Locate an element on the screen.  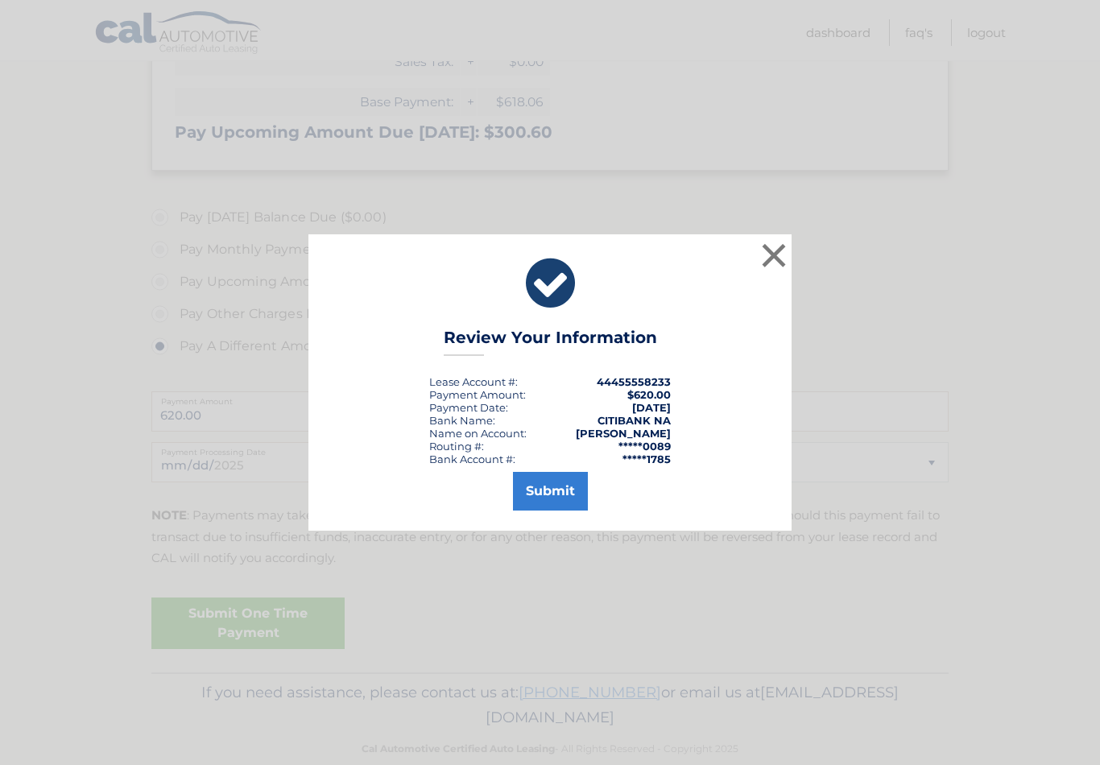
h3: Review Your Information is located at coordinates (550, 341).